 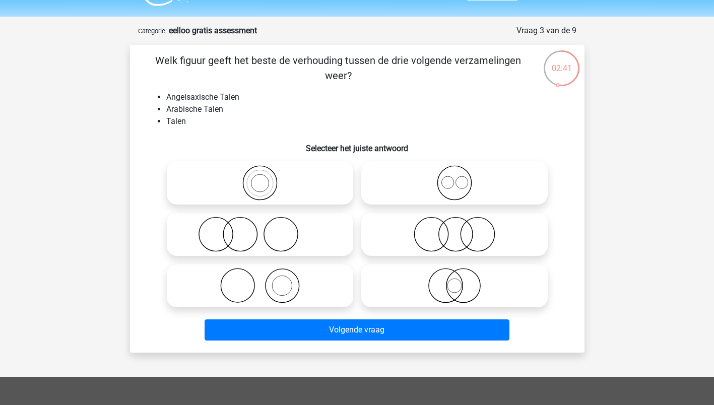 I want to click on div: 02:41, so click(x=561, y=62).